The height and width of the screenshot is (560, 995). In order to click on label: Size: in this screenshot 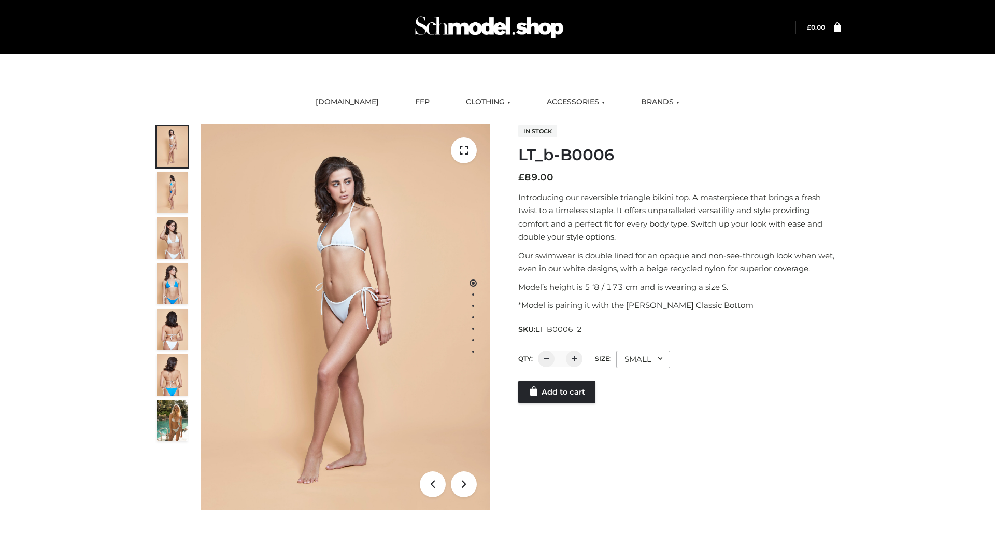, I will do `click(603, 358)`.